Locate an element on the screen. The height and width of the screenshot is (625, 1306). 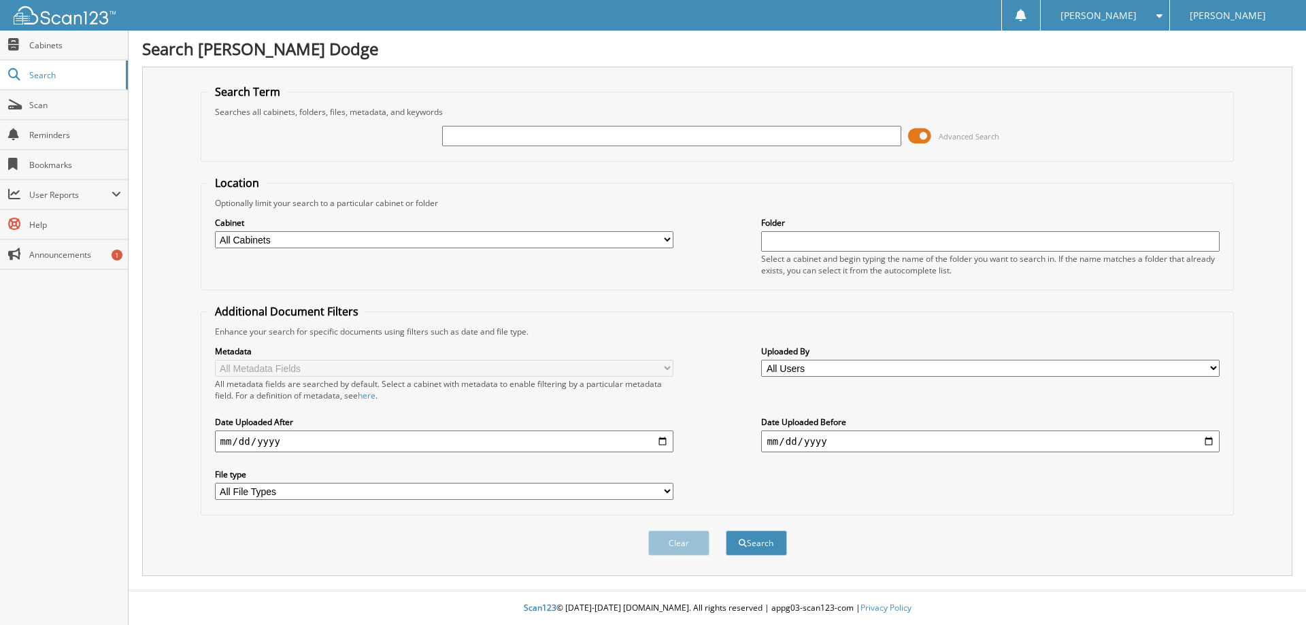
legend: Additional Document Filters is located at coordinates (286, 311).